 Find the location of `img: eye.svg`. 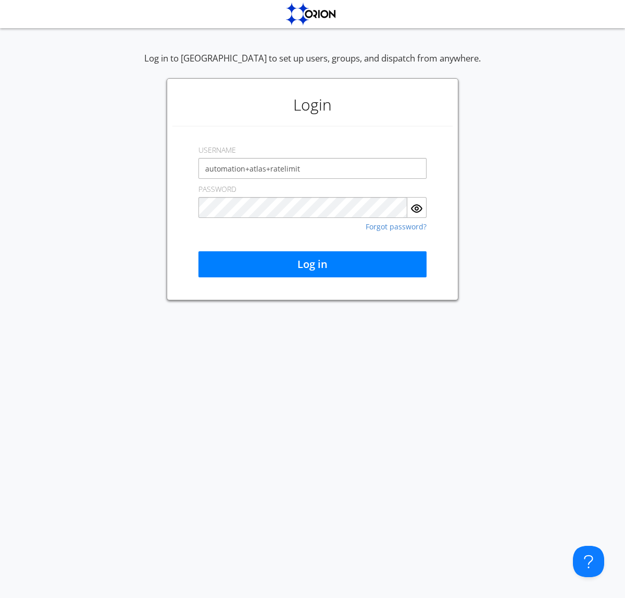

img: eye.svg is located at coordinates (417, 208).